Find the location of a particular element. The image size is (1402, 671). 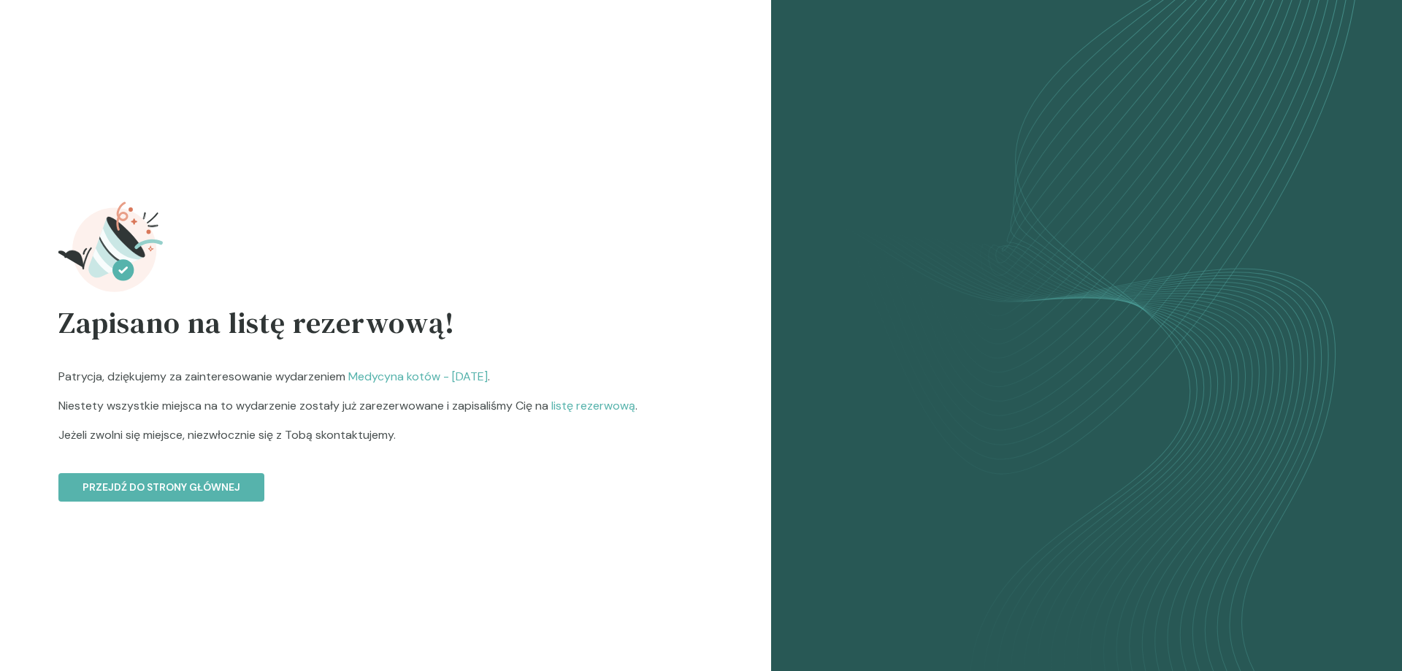

img: registration_success.svg is located at coordinates (112, 247).